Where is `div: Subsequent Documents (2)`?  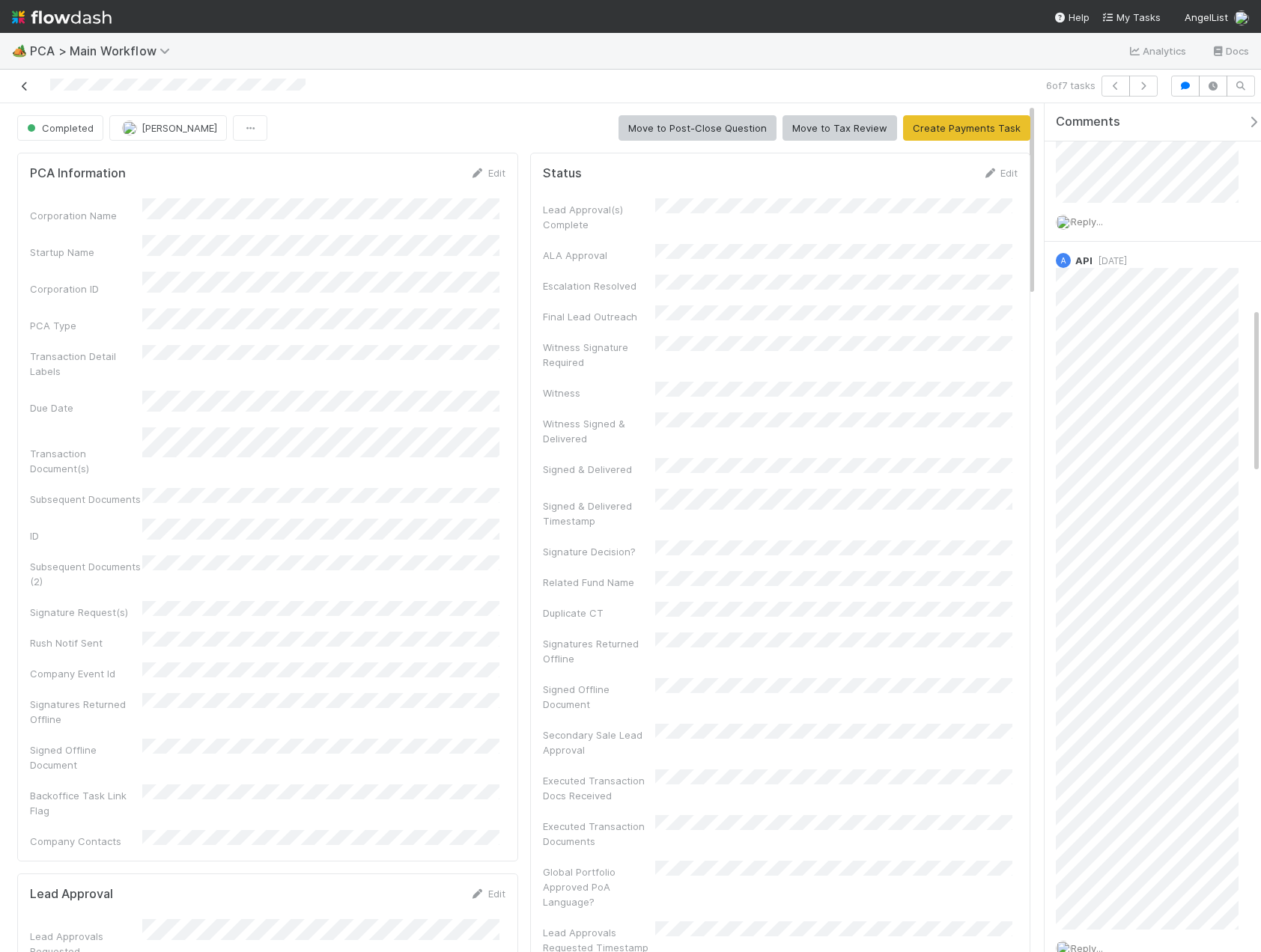 div: Subsequent Documents (2) is located at coordinates (86, 574).